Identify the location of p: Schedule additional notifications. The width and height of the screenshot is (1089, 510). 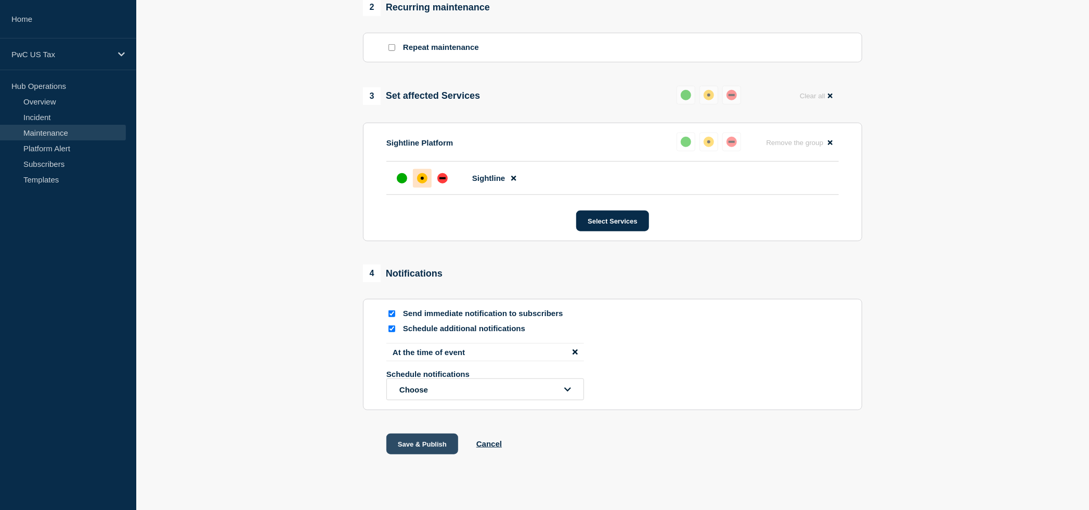
(486, 329).